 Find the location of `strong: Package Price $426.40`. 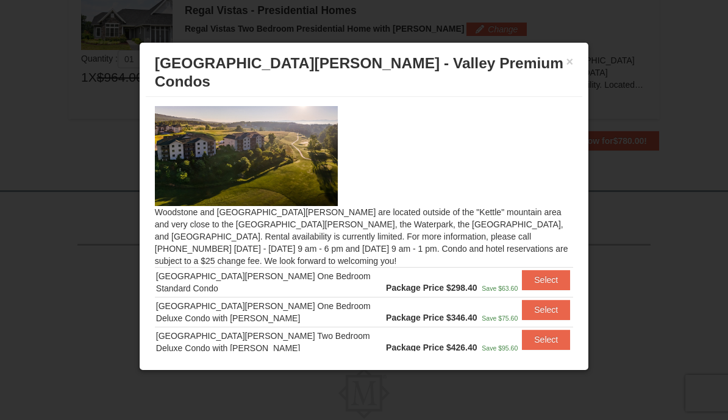

strong: Package Price $426.40 is located at coordinates (431, 348).